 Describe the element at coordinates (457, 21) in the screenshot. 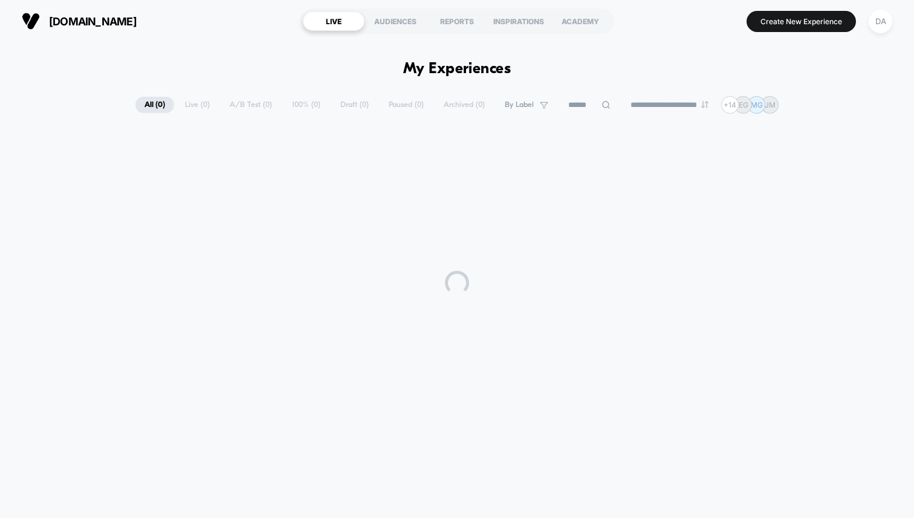

I see `div: REPORTS` at that location.